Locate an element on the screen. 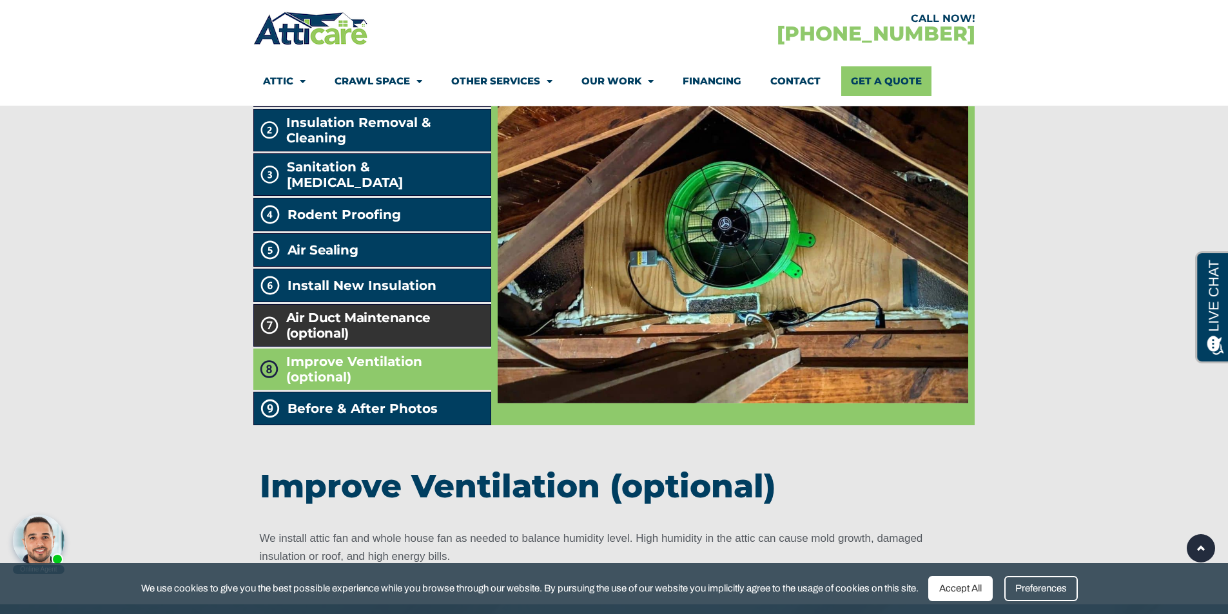 Image resolution: width=1228 pixels, height=614 pixels. div: CALL NOW! is located at coordinates (795, 19).